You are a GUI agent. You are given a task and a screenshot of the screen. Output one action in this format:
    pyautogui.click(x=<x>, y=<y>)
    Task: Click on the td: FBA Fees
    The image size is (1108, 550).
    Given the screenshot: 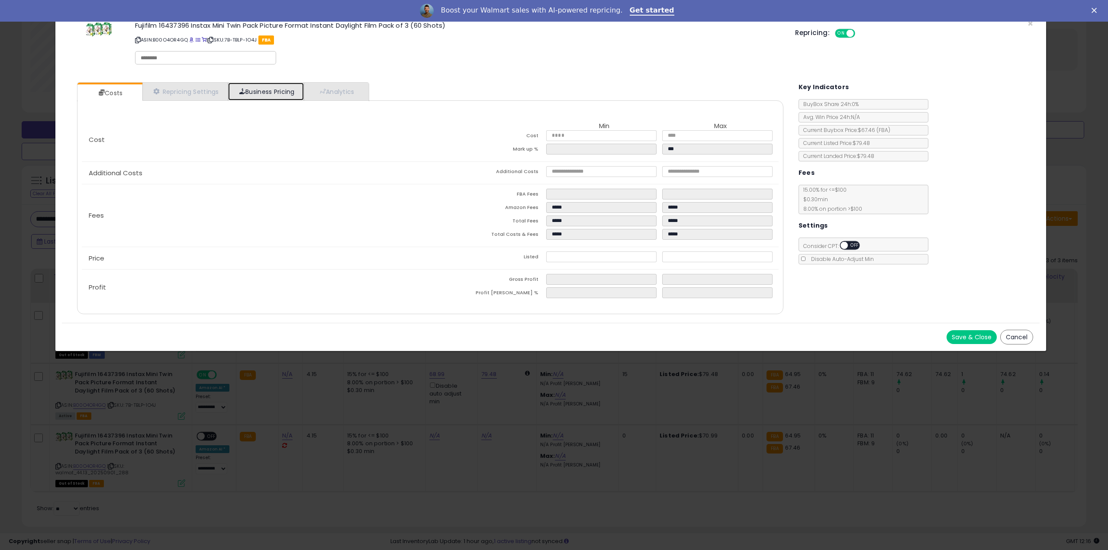 What is the action you would take?
    pyautogui.click(x=488, y=195)
    